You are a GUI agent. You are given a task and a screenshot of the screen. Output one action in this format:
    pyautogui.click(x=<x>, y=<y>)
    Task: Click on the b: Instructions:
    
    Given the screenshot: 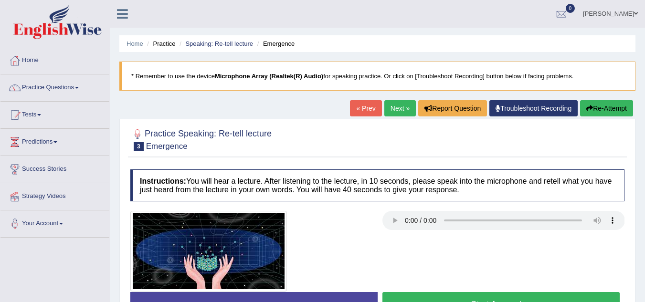 What is the action you would take?
    pyautogui.click(x=163, y=181)
    